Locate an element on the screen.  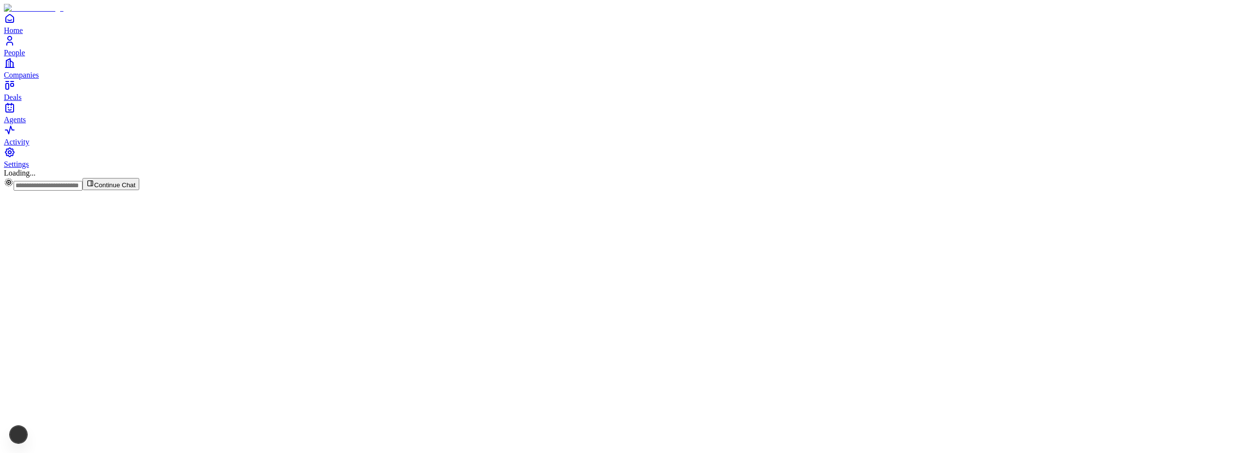
a: Activity is located at coordinates (621, 135).